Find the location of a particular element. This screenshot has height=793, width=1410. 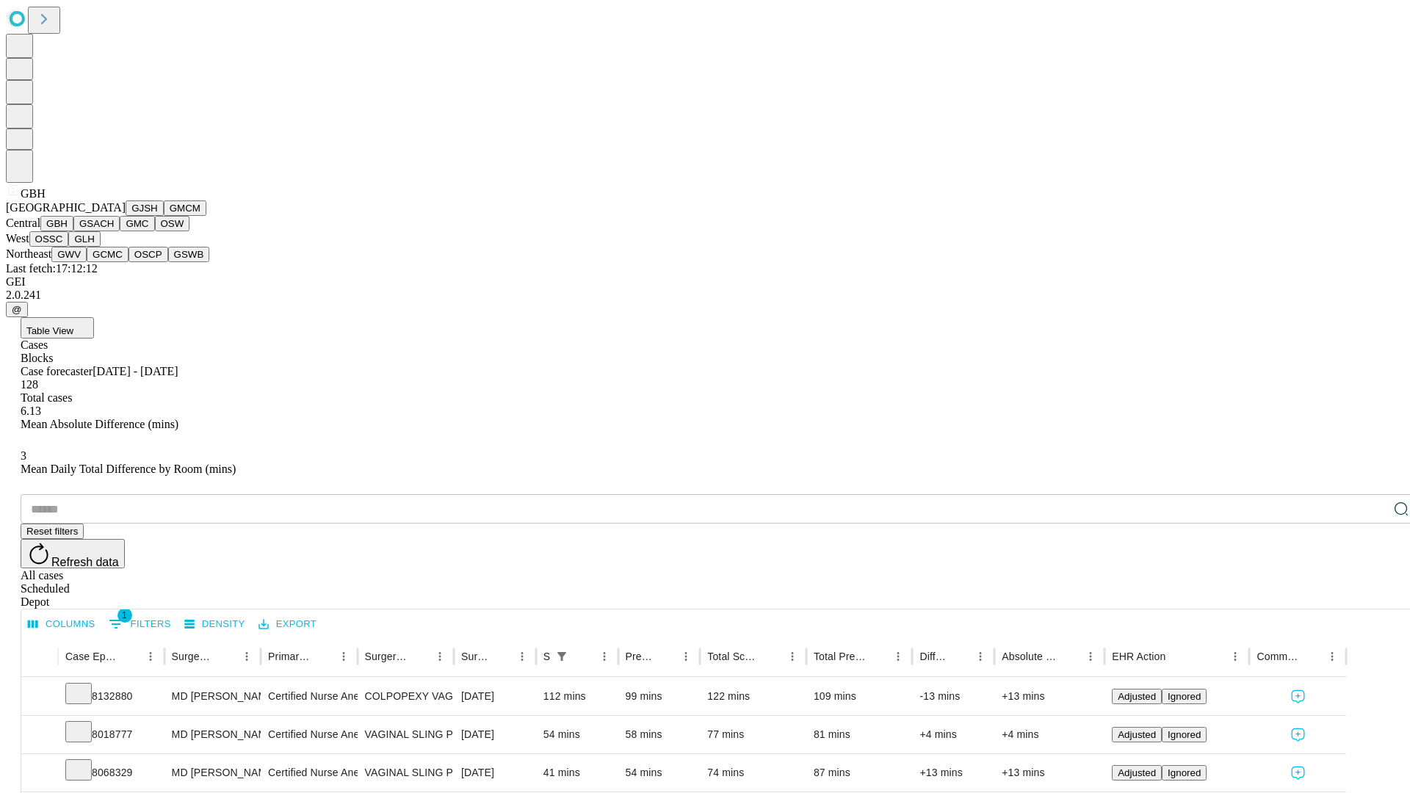

div: -13 mins is located at coordinates (953, 696).